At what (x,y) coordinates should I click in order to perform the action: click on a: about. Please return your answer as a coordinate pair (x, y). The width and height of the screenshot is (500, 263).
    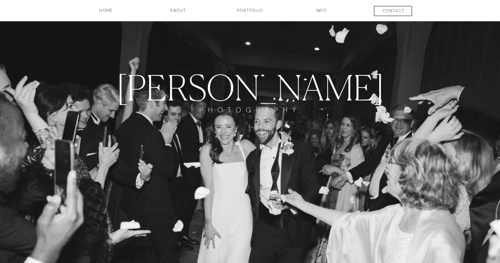
    Looking at the image, I should click on (178, 13).